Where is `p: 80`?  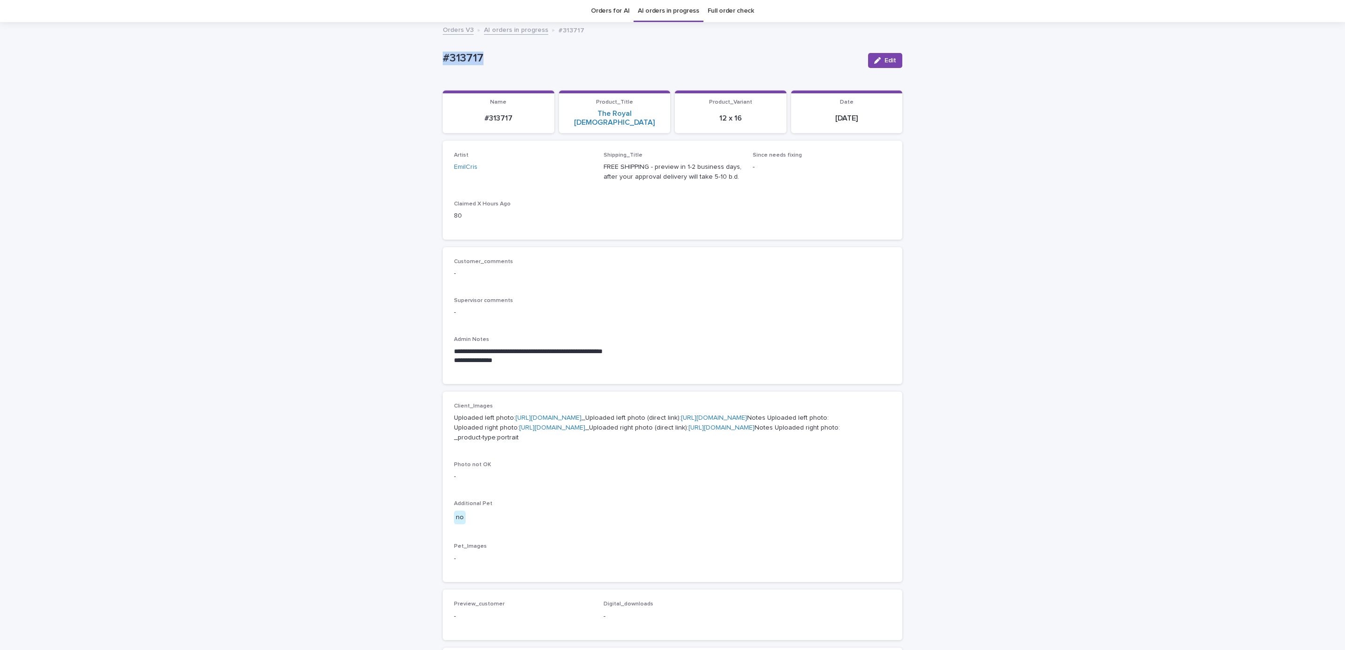
p: 80 is located at coordinates (523, 216).